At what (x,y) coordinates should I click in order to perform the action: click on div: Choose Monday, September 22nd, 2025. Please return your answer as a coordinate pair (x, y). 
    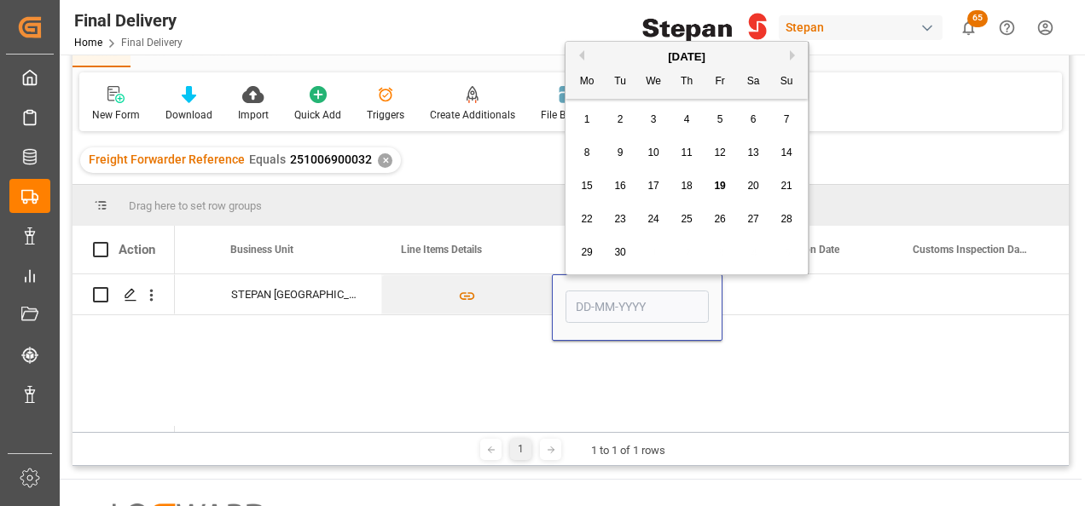
    Looking at the image, I should click on (587, 219).